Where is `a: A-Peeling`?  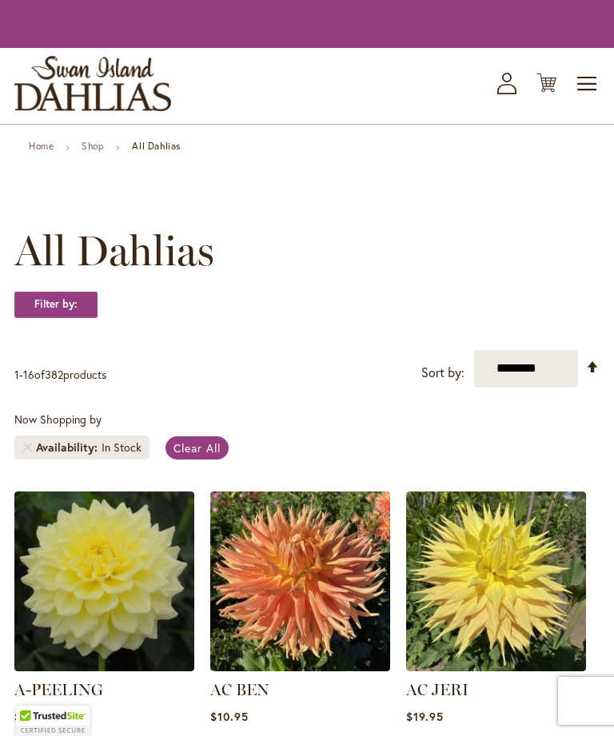
a: A-Peeling is located at coordinates (104, 667).